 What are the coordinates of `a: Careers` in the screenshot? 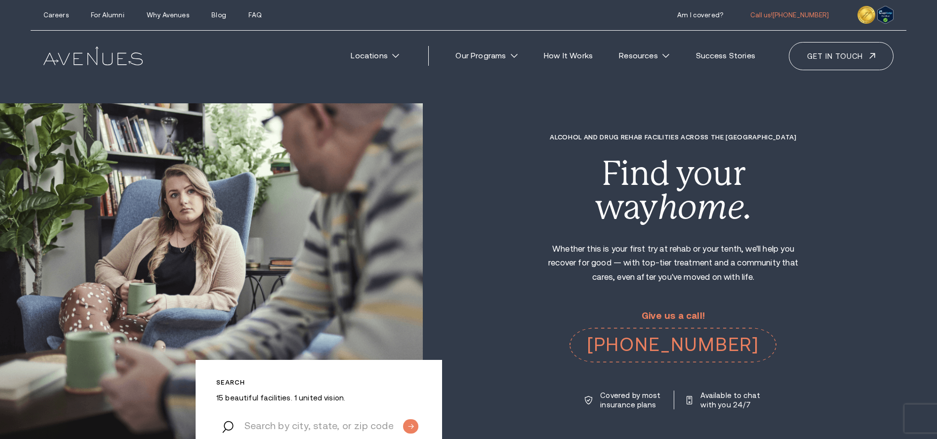 It's located at (56, 15).